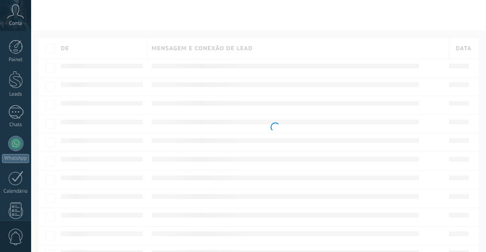 Image resolution: width=486 pixels, height=252 pixels. Describe the element at coordinates (16, 60) in the screenshot. I see `div: Painel` at that location.